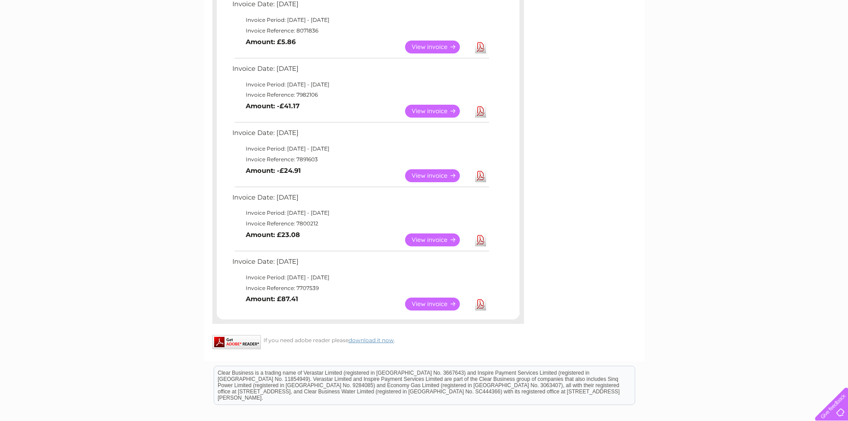  I want to click on a: Contact, so click(799, 41).